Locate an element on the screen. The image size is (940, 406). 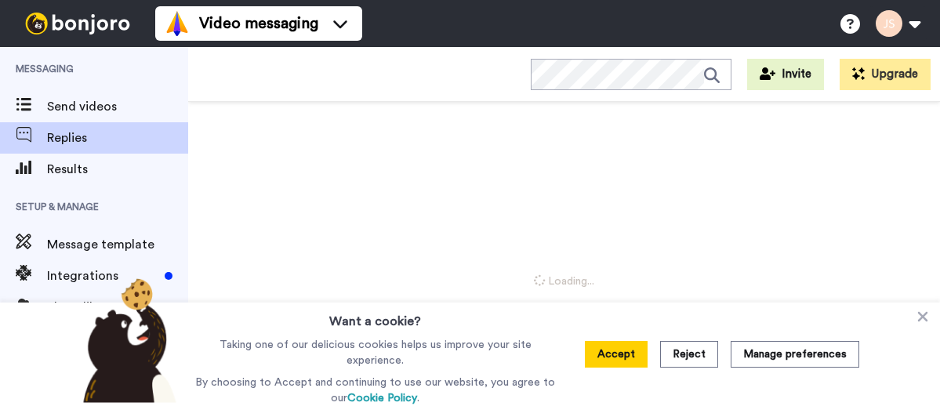
span: Replies is located at coordinates (118, 138).